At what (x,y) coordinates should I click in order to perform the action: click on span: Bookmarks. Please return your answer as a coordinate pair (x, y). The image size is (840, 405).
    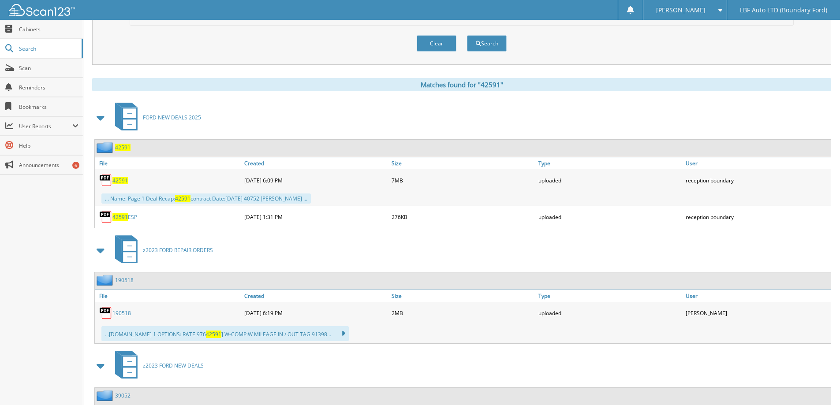
    Looking at the image, I should click on (49, 107).